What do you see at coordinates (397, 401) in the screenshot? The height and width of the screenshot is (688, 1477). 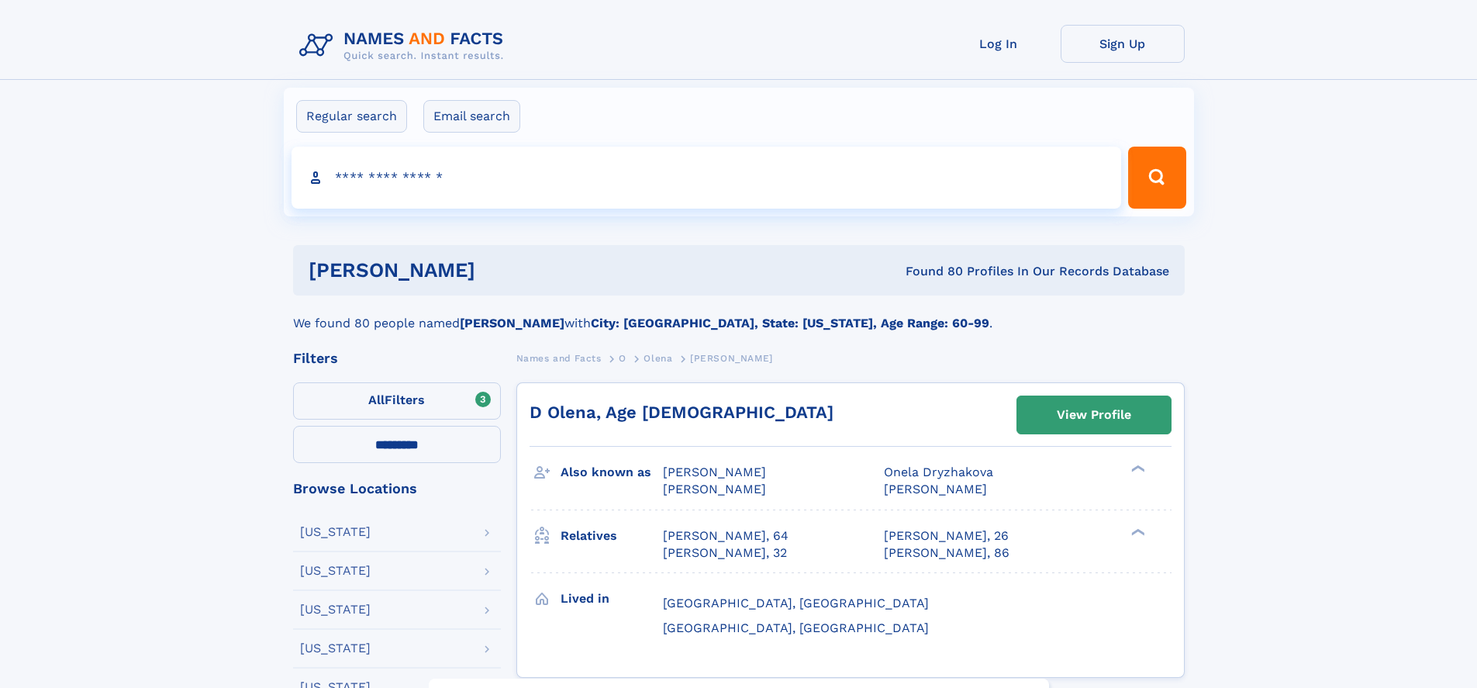 I see `label: Filters` at bounding box center [397, 401].